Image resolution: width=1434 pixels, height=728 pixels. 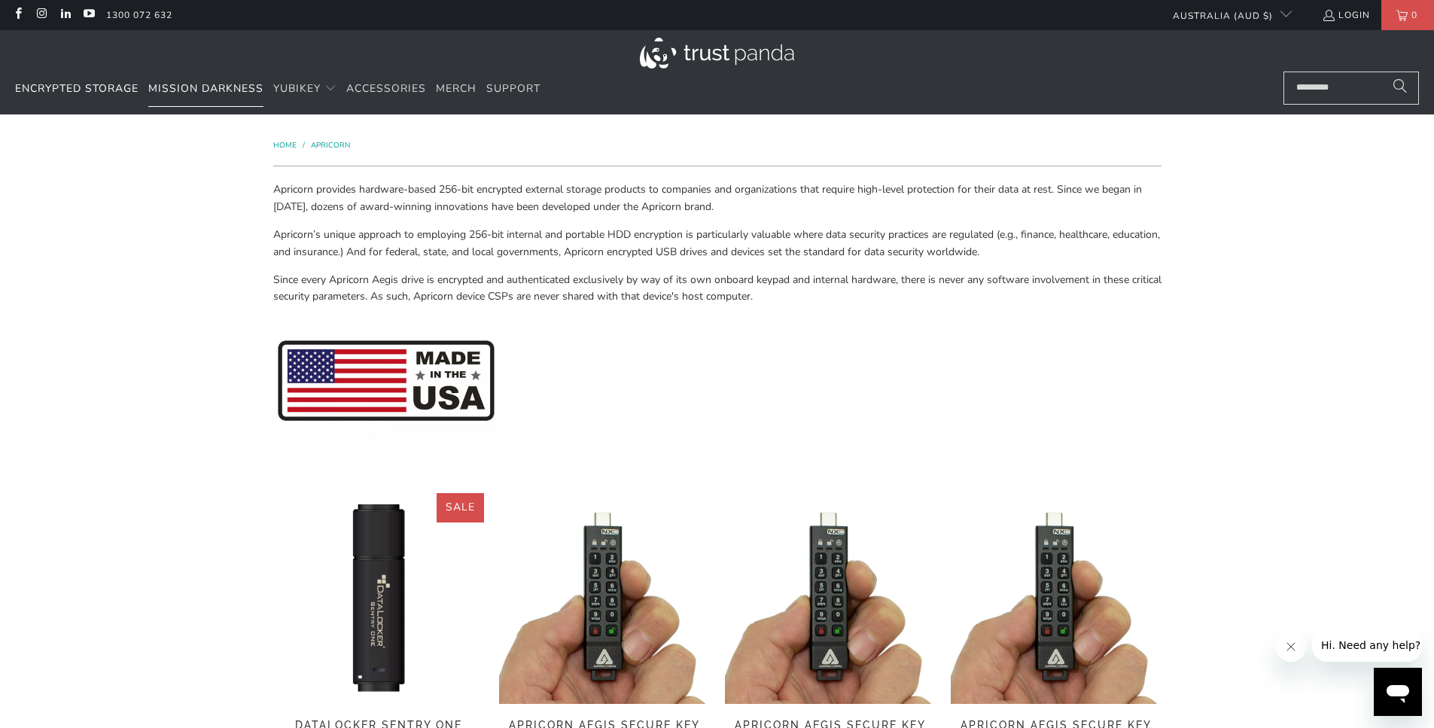 What do you see at coordinates (17, 15) in the screenshot?
I see `a: Trust Panda Australia on Facebook` at bounding box center [17, 15].